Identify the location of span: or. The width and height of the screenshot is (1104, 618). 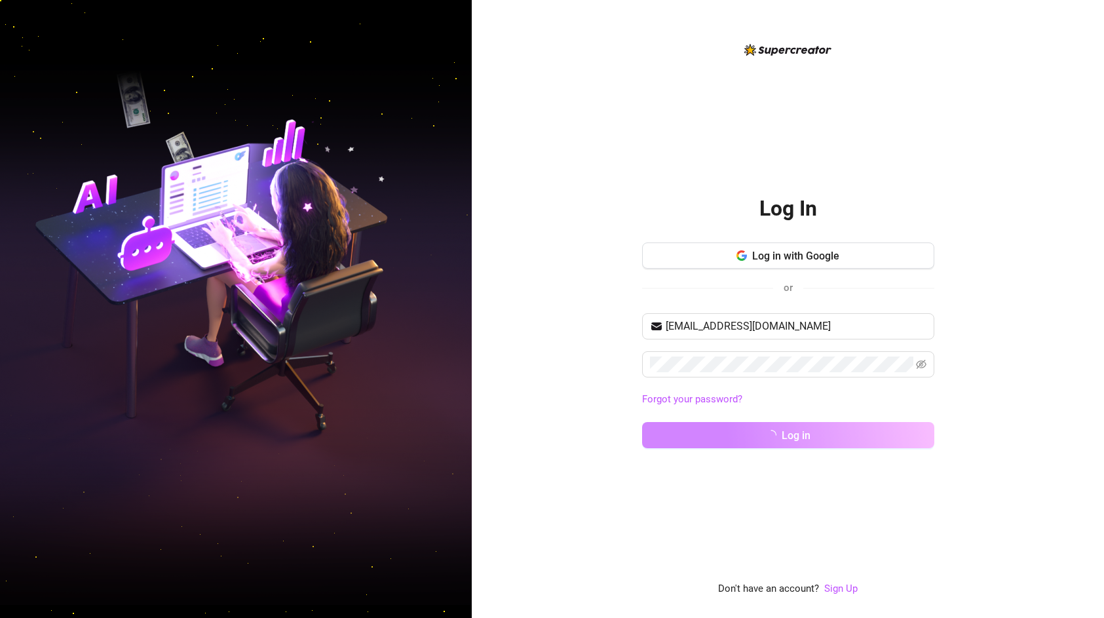
(788, 288).